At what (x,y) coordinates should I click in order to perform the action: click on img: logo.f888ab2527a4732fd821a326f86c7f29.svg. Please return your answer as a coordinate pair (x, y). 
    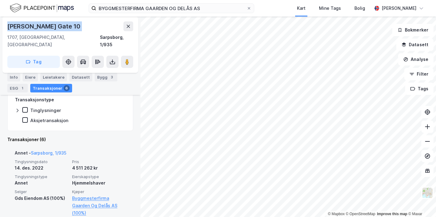
    Looking at the image, I should click on (42, 8).